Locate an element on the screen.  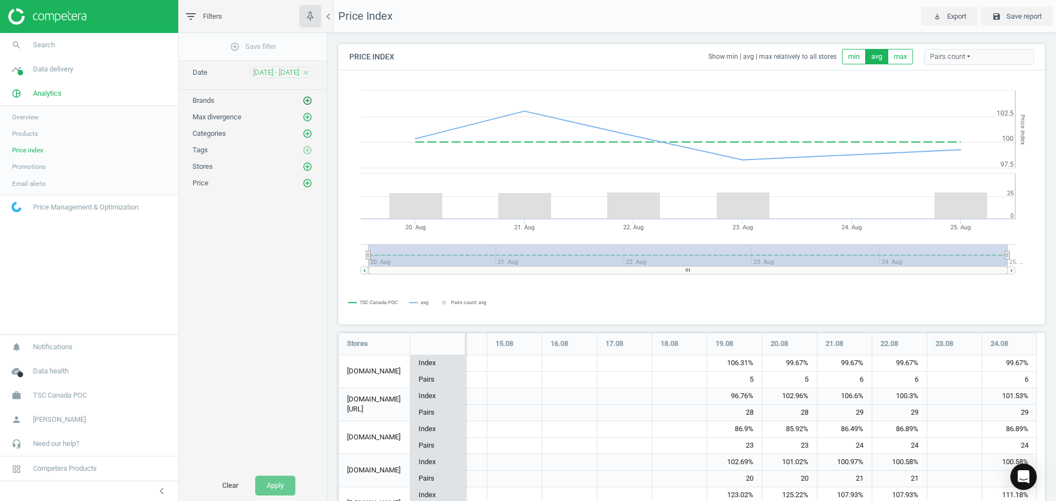
i: timeline is located at coordinates (16, 69).